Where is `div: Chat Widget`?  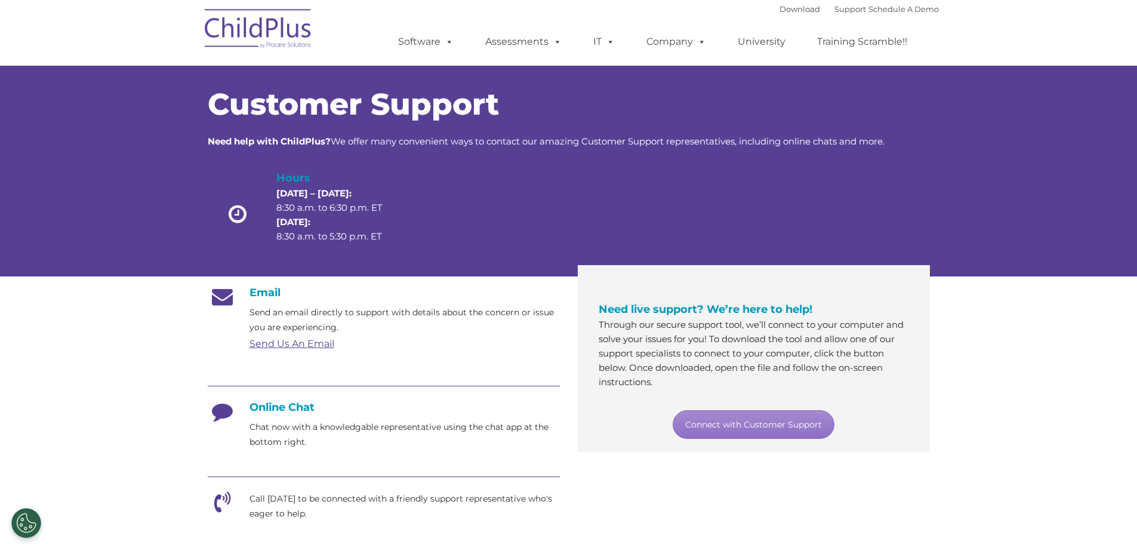
div: Chat Widget is located at coordinates (1107, 515).